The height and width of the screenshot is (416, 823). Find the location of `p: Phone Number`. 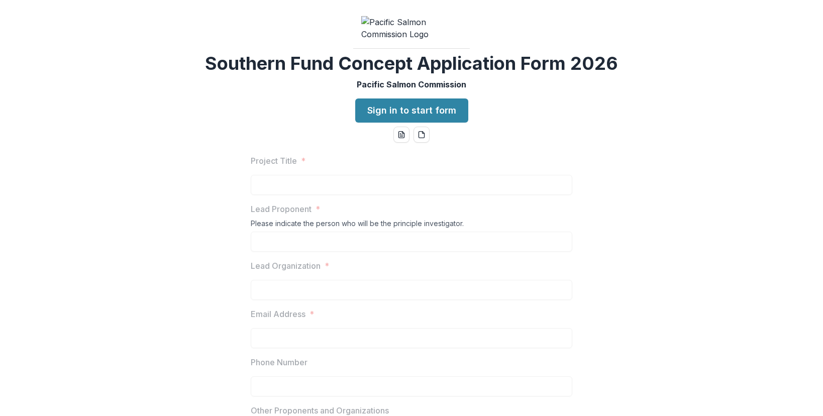

p: Phone Number is located at coordinates (279, 362).